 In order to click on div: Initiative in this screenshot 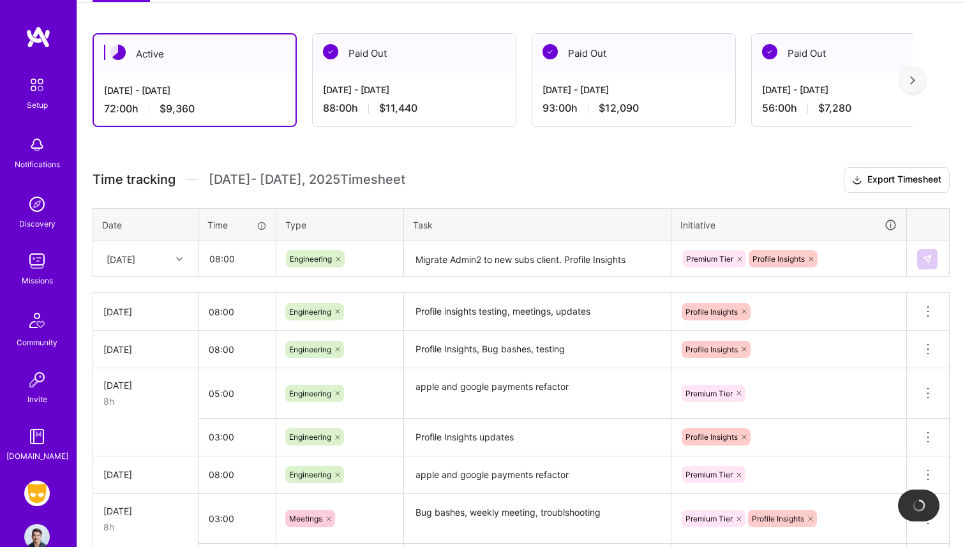, I will do `click(789, 225)`.